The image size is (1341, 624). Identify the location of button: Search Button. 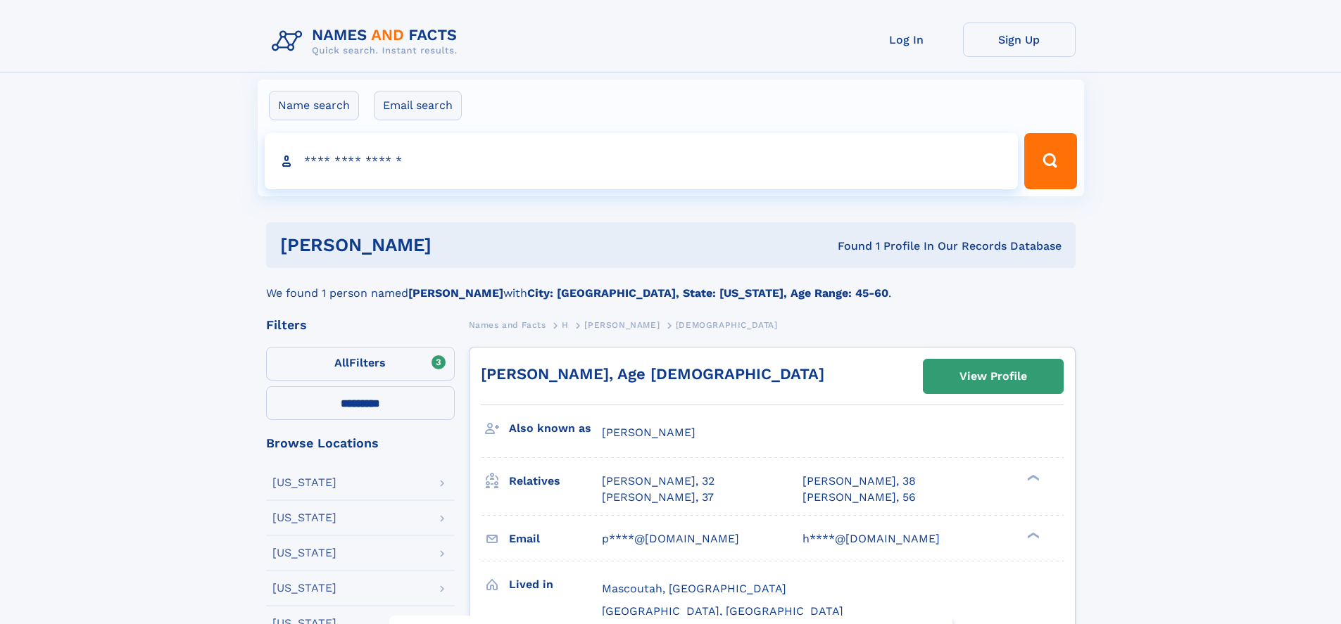
(1050, 161).